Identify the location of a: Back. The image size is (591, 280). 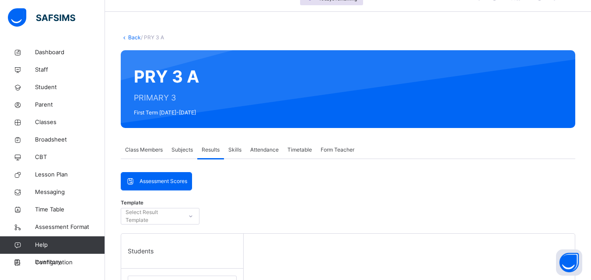
(134, 37).